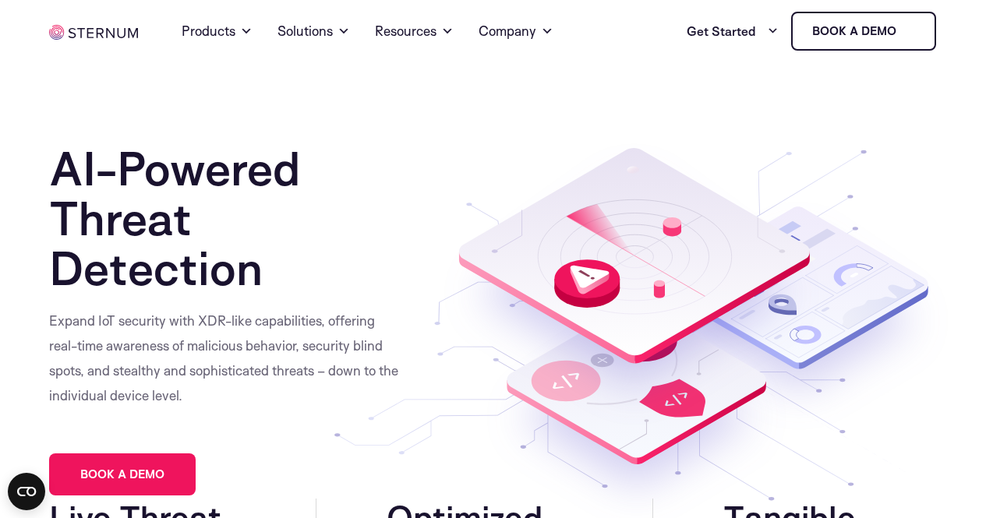 The width and height of the screenshot is (986, 518). Describe the element at coordinates (516, 31) in the screenshot. I see `a: Company` at that location.